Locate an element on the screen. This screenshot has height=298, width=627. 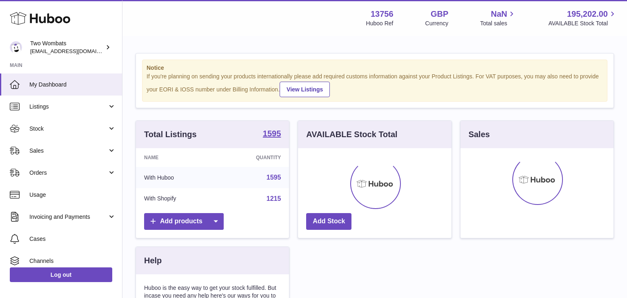
a: Add Stock is located at coordinates (329, 221).